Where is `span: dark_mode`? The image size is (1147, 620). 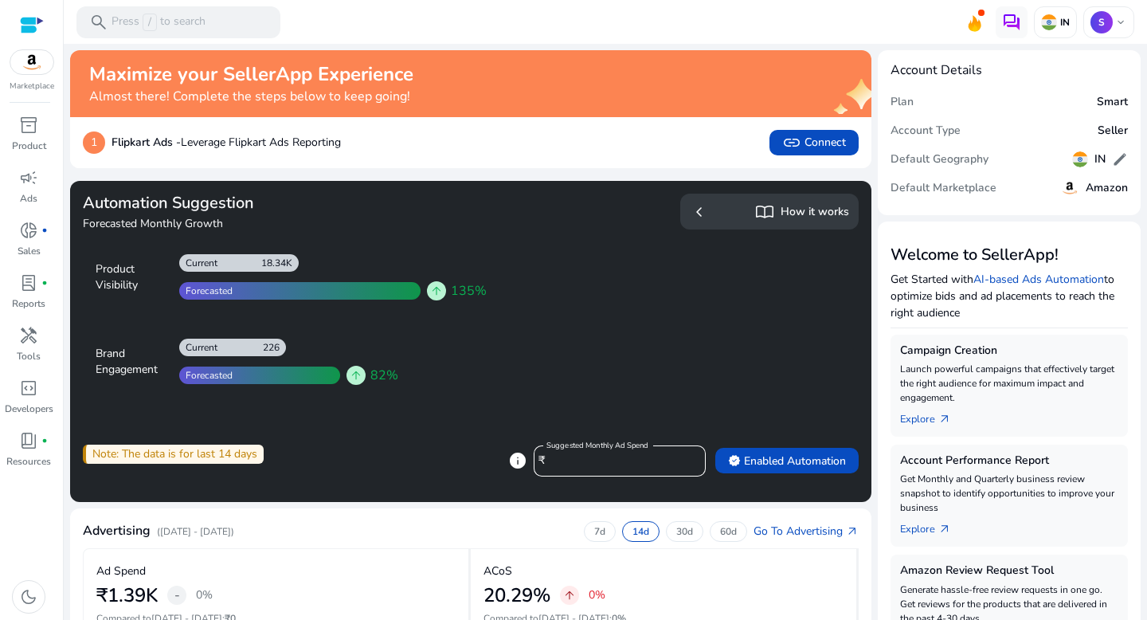
span: dark_mode is located at coordinates (29, 597).